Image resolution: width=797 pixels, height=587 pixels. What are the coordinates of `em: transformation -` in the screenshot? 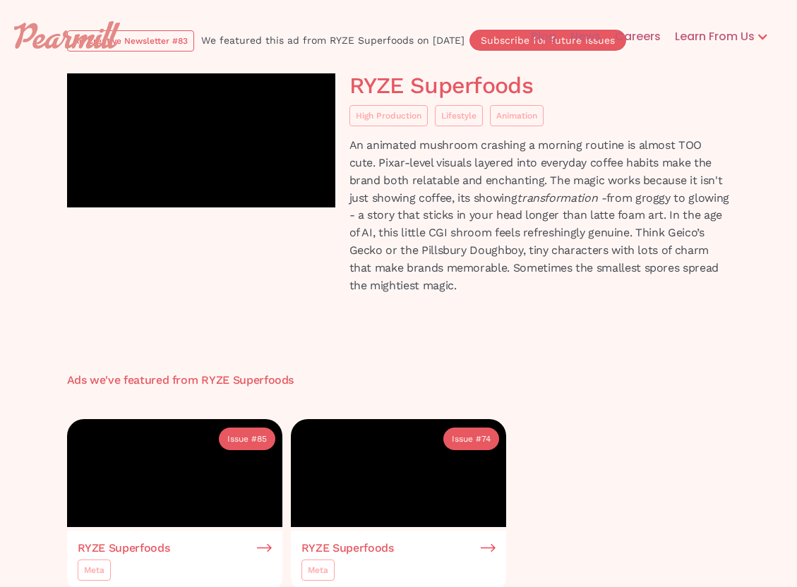 It's located at (561, 198).